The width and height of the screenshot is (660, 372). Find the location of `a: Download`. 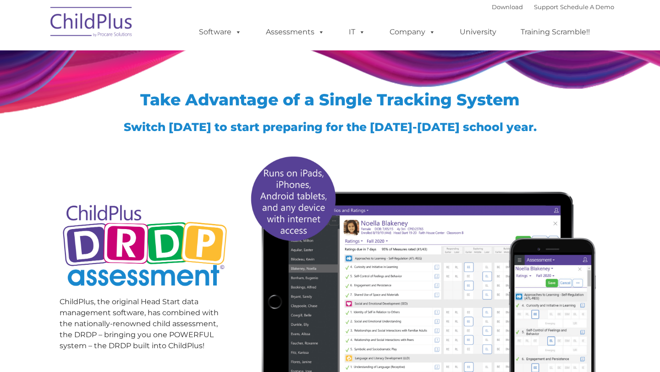

a: Download is located at coordinates (507, 7).